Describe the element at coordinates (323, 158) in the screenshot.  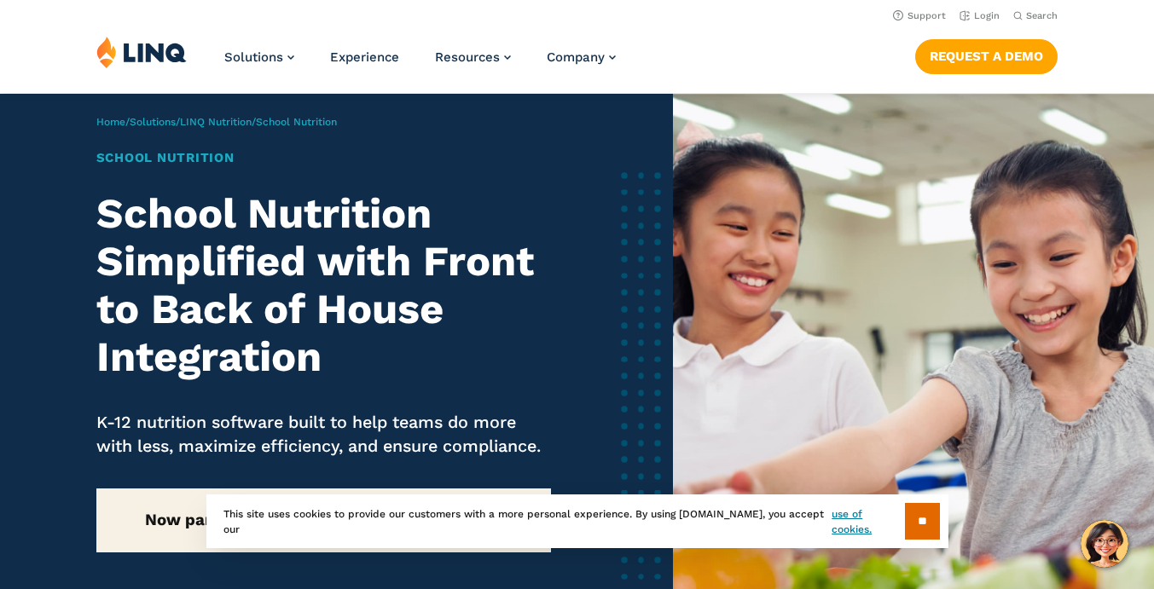
I see `h1: School Nutrition` at that location.